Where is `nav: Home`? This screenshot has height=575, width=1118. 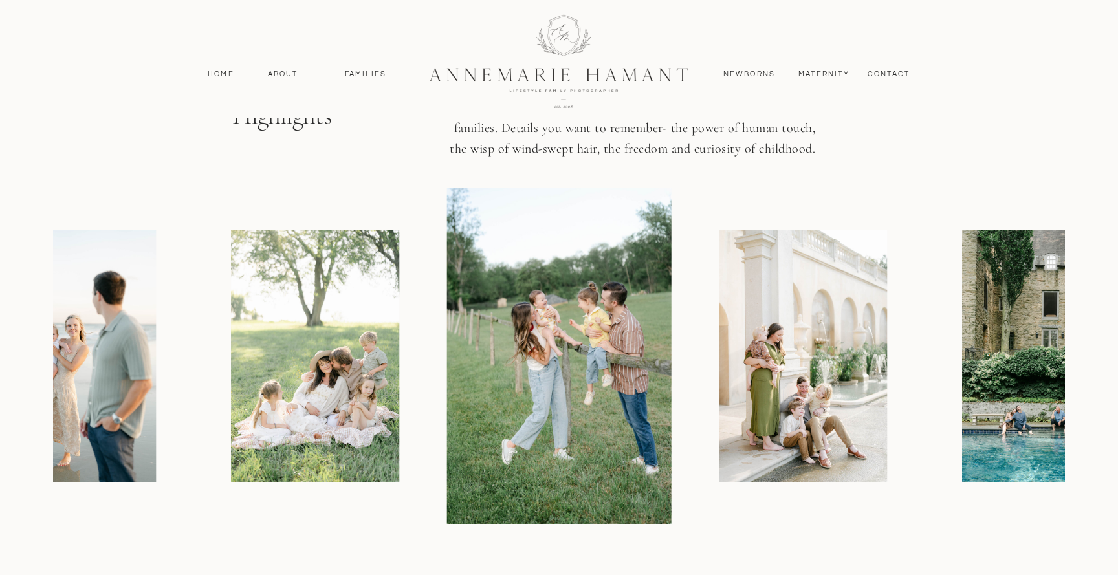 nav: Home is located at coordinates (221, 74).